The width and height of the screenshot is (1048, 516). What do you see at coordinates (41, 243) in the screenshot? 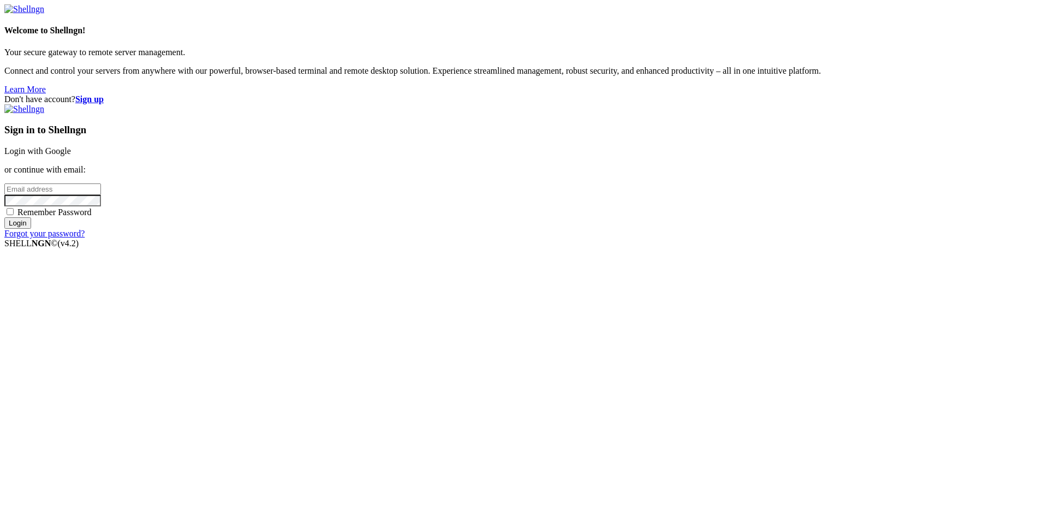
I see `span: SHELL ©` at bounding box center [41, 243].